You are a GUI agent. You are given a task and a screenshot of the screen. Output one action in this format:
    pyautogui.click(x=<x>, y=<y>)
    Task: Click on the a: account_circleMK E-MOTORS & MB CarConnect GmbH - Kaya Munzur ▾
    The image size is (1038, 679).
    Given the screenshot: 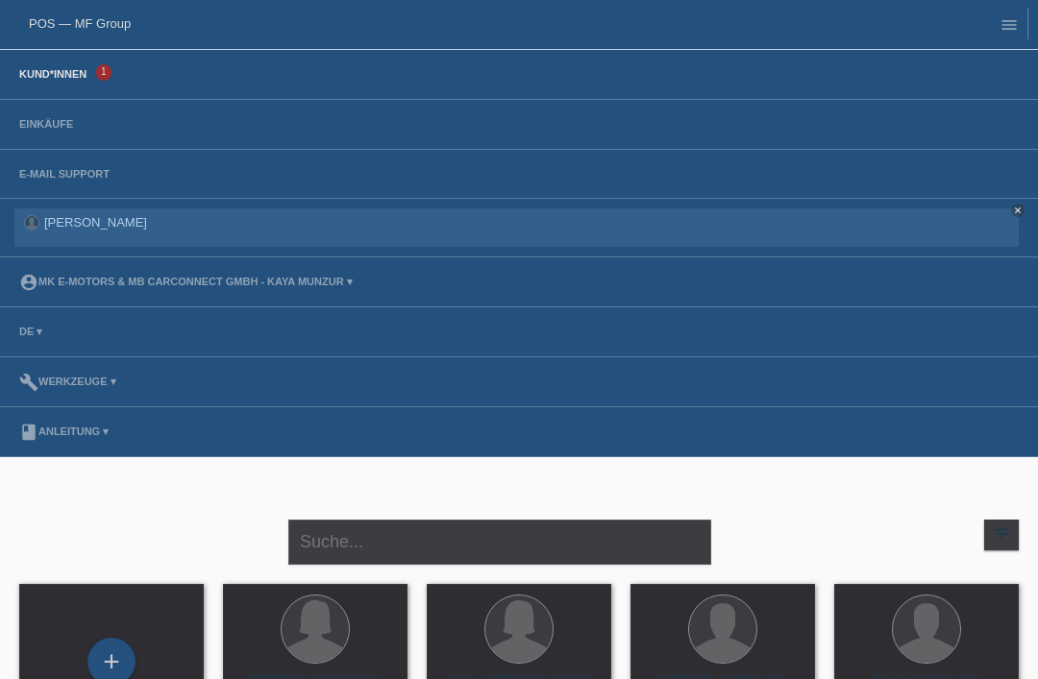 What is the action you would take?
    pyautogui.click(x=185, y=281)
    